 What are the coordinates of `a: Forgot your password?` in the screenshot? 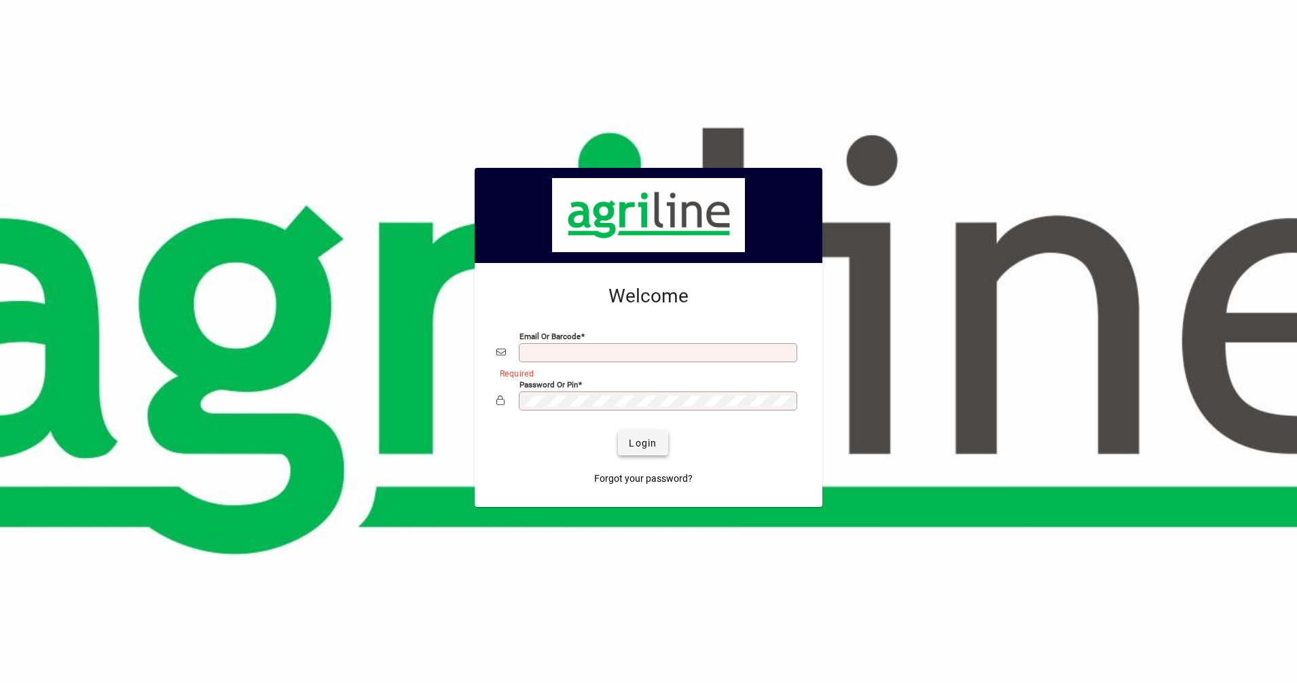 It's located at (643, 478).